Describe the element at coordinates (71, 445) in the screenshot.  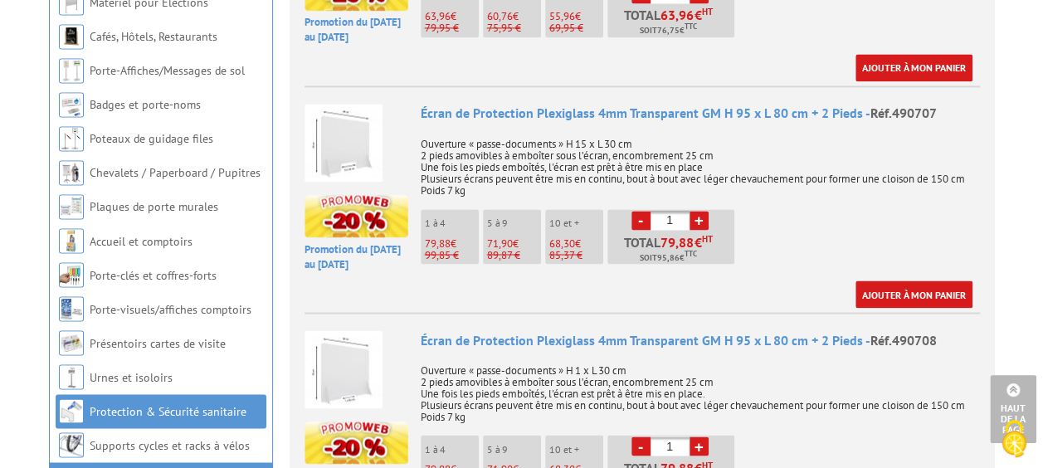
I see `img: Supports cycles et racks à vélos` at that location.